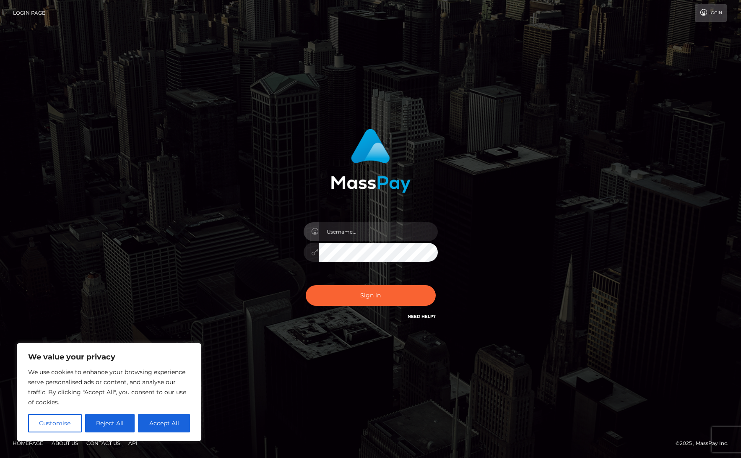 The height and width of the screenshot is (458, 741). I want to click on div: © 2025 , MassPay Inc., so click(705, 443).